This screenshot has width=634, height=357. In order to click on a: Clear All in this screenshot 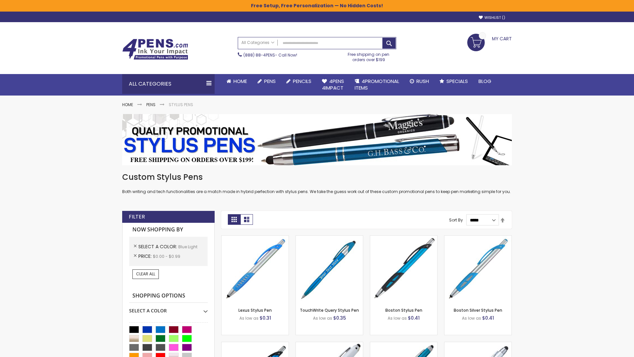, I will do `click(146, 274)`.